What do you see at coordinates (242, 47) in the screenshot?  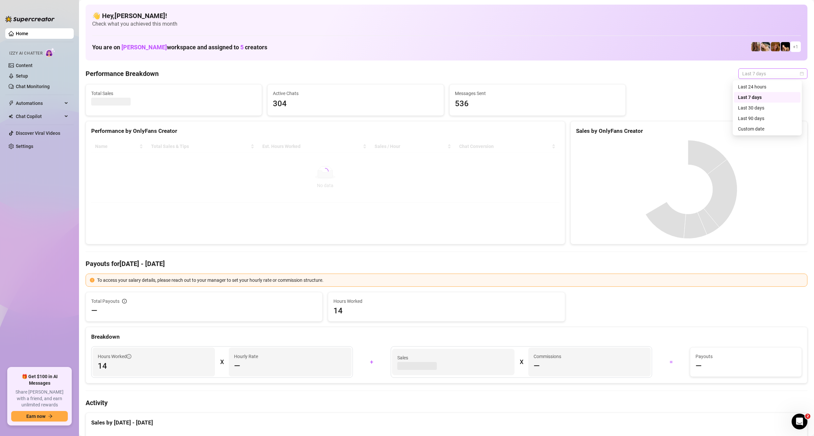 I see `span: 5` at bounding box center [242, 47].